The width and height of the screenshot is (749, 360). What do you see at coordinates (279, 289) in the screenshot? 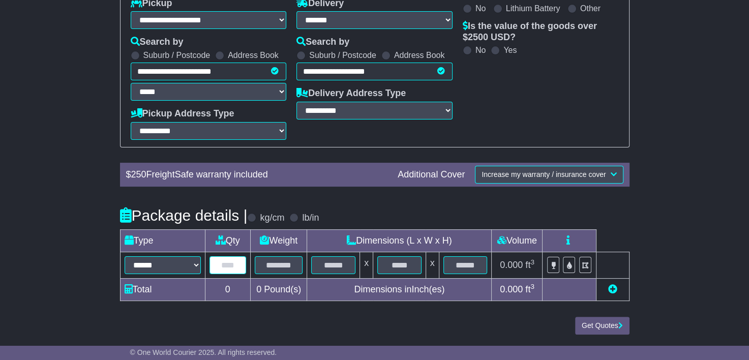
I see `td: Pound(s)` at bounding box center [279, 289].